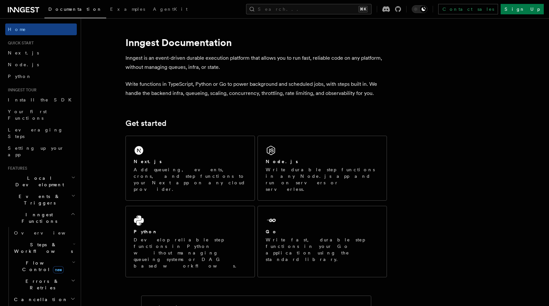 The height and width of the screenshot is (306, 549). I want to click on p: Write fast, durable step functions in your Go application using the standard library., so click(322, 250).